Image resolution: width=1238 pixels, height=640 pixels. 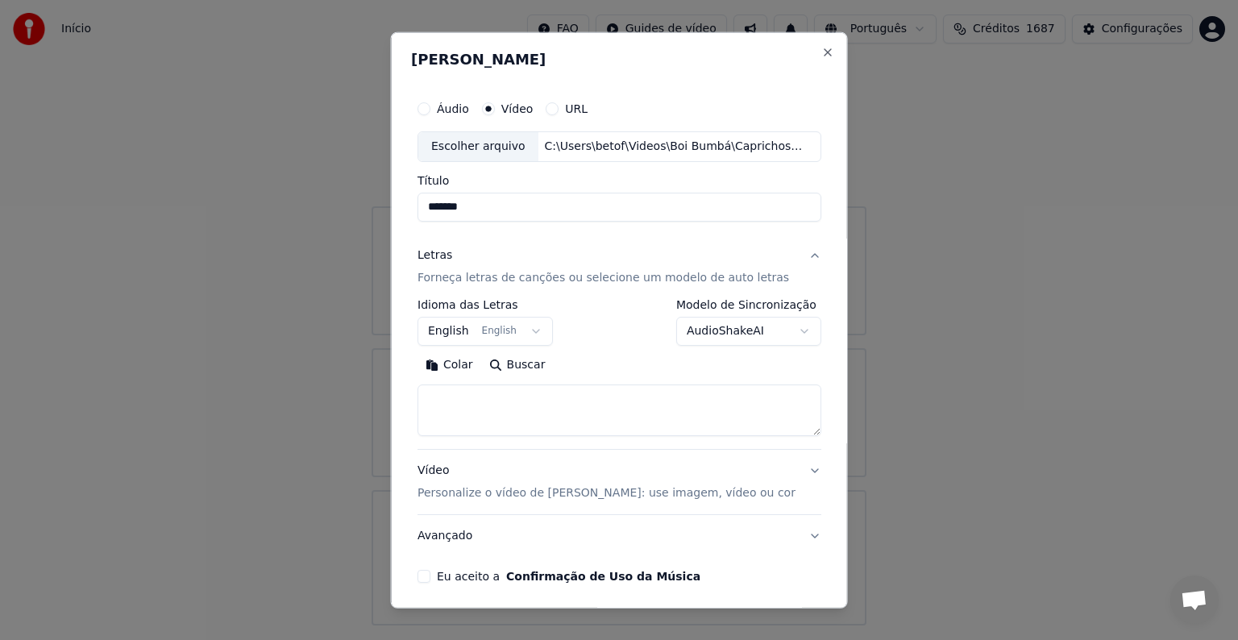 What do you see at coordinates (449, 365) in the screenshot?
I see `button: Colar` at bounding box center [449, 365].